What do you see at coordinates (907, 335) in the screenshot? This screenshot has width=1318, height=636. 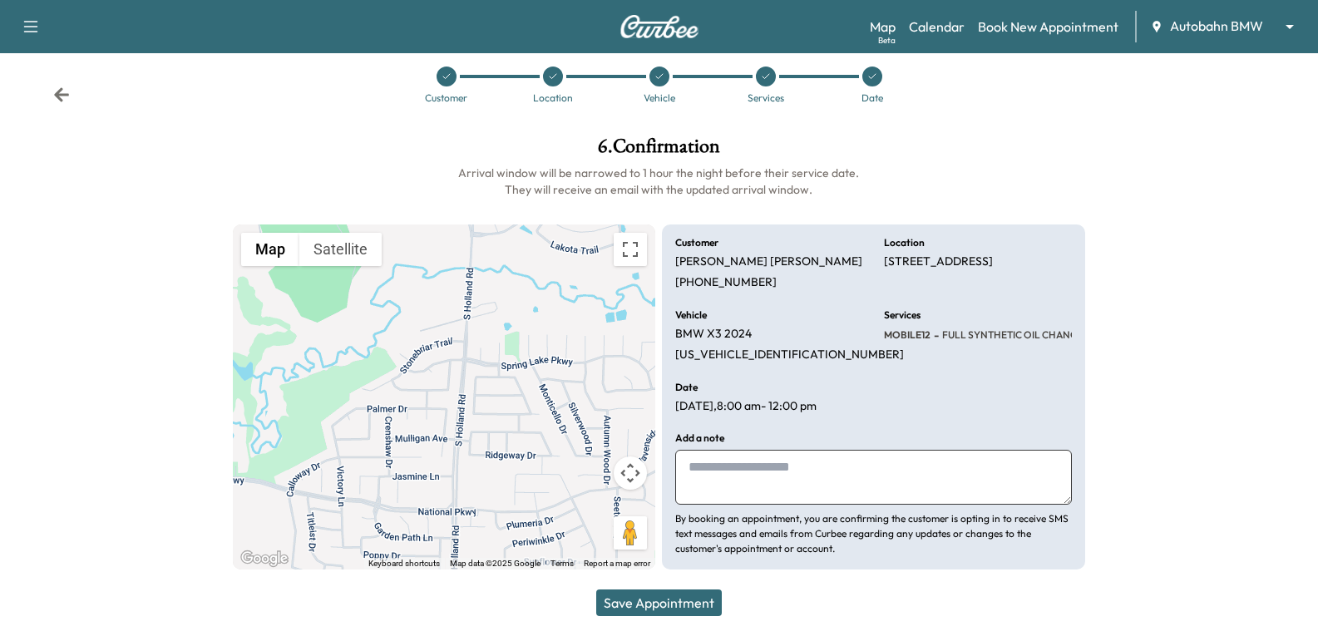 I see `span: MOBILE12` at bounding box center [907, 335].